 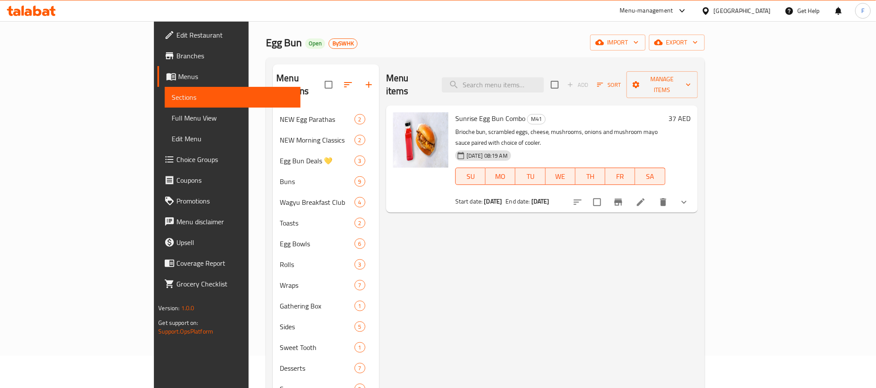 What do you see at coordinates (618, 202) in the screenshot?
I see `button: Branch-specific-item` at bounding box center [618, 202].